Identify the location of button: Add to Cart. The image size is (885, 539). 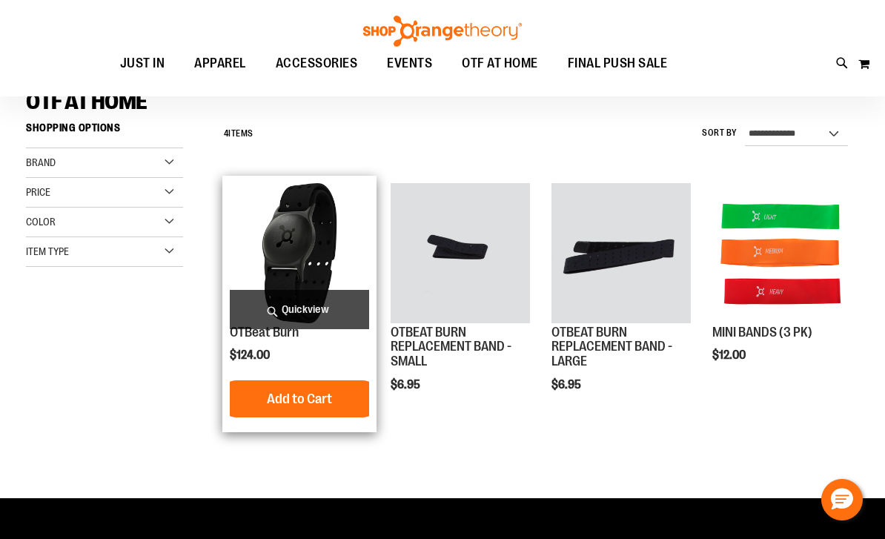
(299, 399).